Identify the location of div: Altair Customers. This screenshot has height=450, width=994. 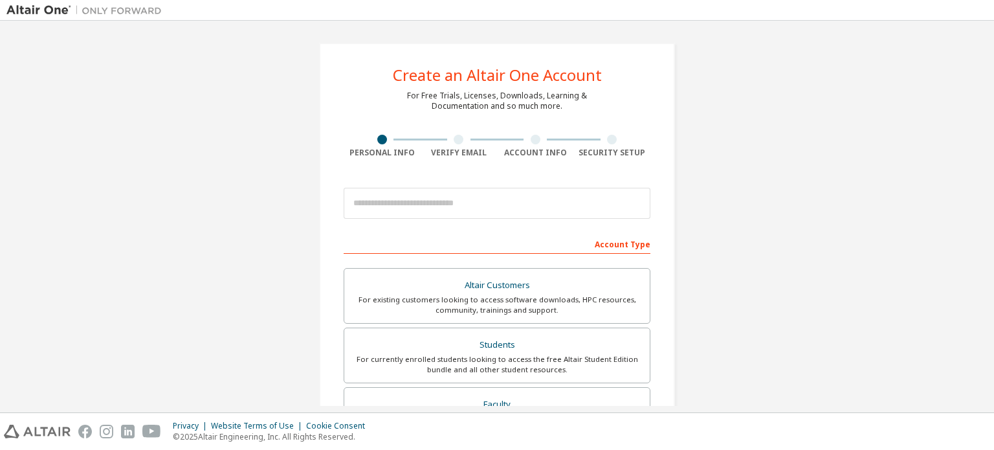
(497, 285).